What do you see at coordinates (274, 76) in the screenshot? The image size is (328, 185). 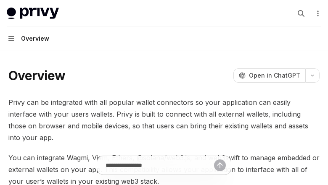 I see `span: Open in ChatGPT` at bounding box center [274, 76].